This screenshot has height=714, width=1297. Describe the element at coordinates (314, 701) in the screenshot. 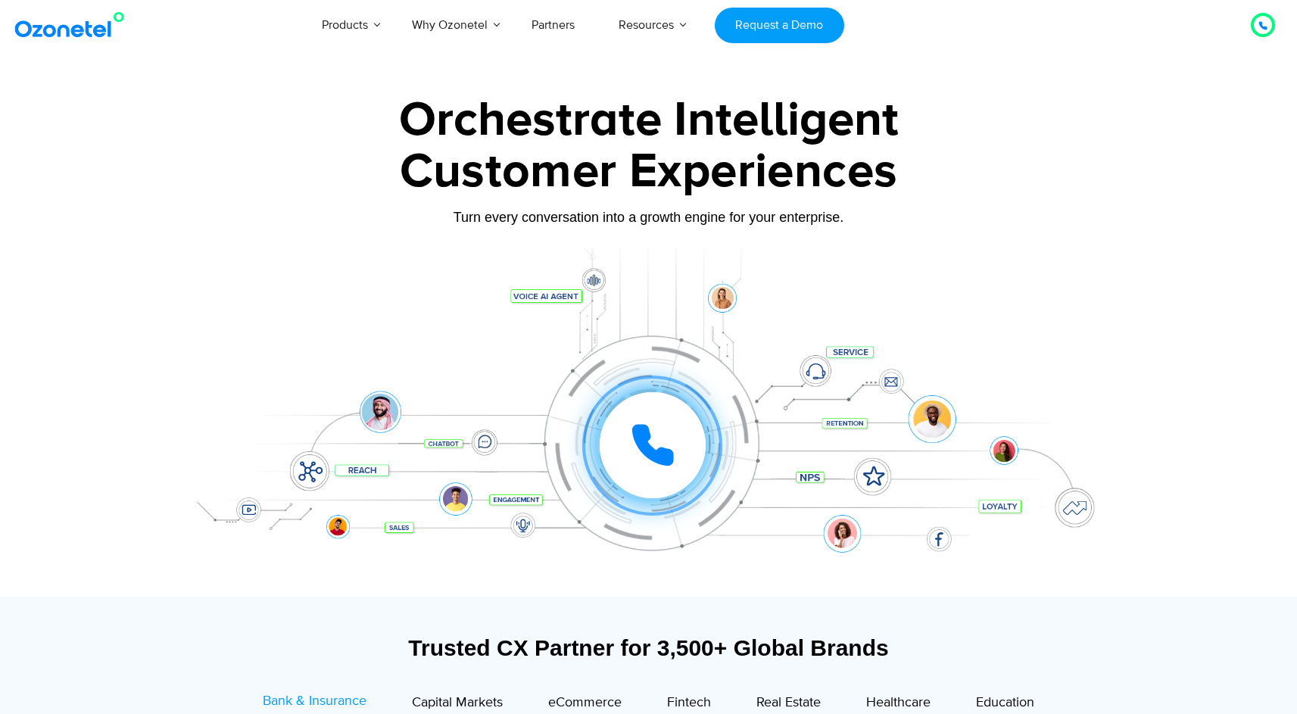

I see `span: Bank & Insurance` at that location.